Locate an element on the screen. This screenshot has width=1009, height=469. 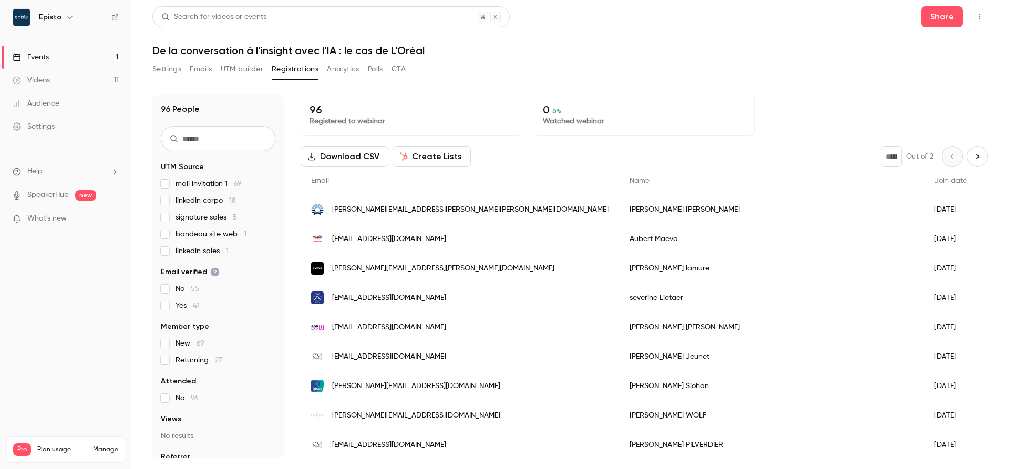
div: Audience is located at coordinates (36, 104).